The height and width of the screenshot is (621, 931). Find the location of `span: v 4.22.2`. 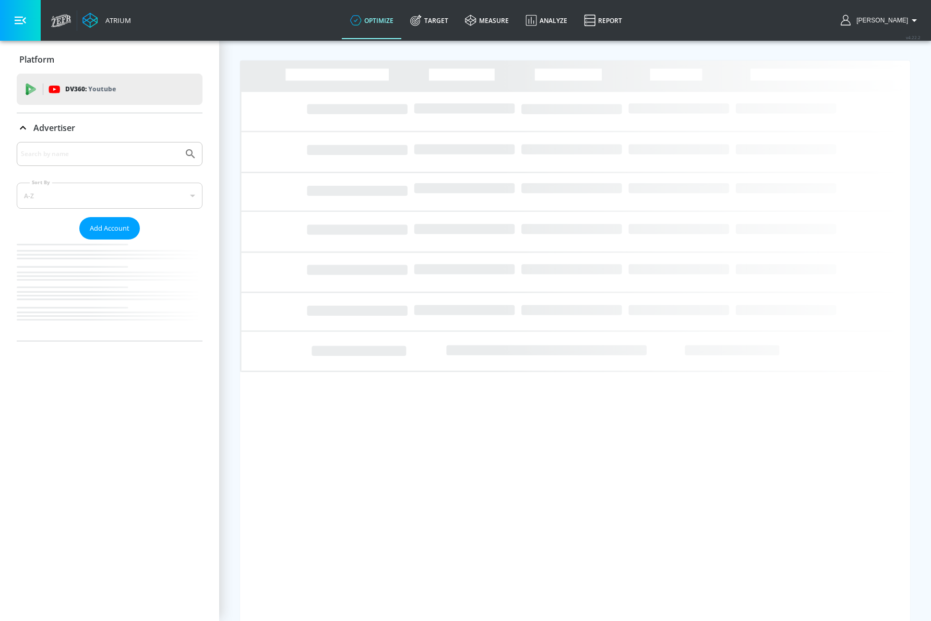

span: v 4.22.2 is located at coordinates (913, 37).